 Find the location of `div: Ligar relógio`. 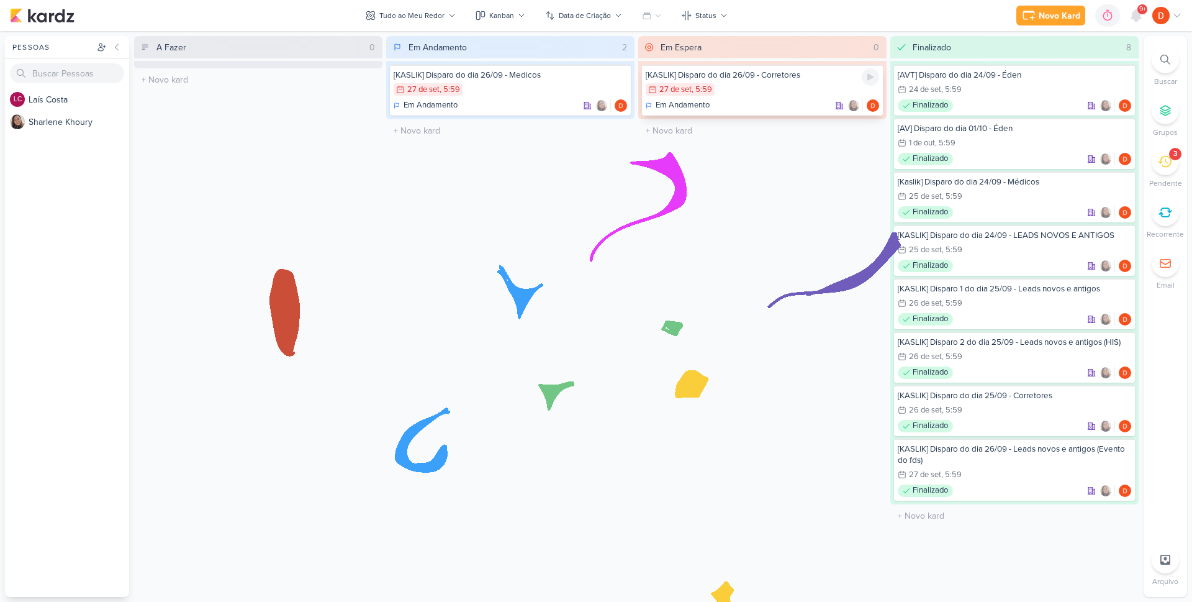

div: Ligar relógio is located at coordinates (871, 77).